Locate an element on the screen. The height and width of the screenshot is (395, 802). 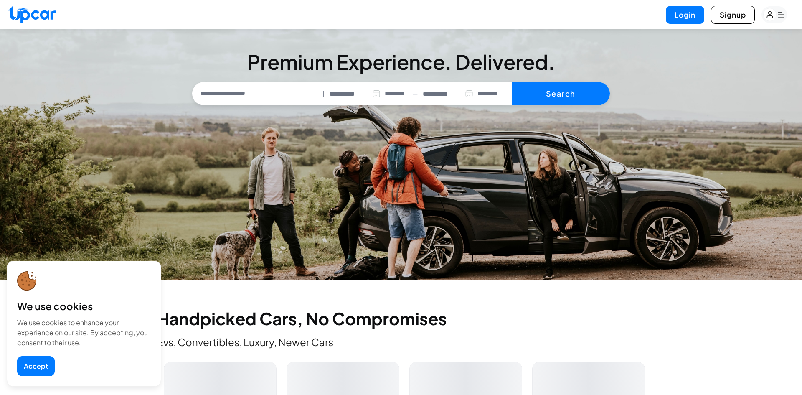
button: Login is located at coordinates (685, 15).